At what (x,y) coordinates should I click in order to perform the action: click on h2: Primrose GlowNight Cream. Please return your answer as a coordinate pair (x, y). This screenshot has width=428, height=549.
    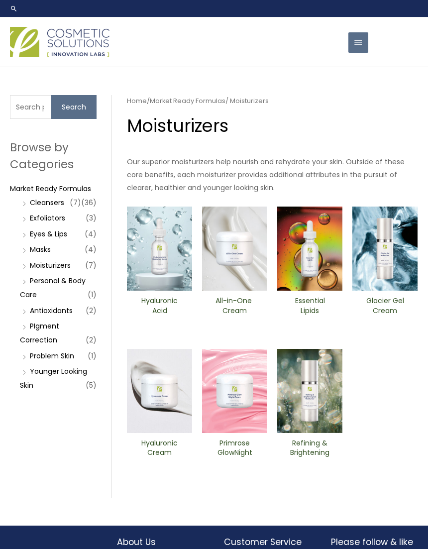
    Looking at the image, I should click on (234, 448).